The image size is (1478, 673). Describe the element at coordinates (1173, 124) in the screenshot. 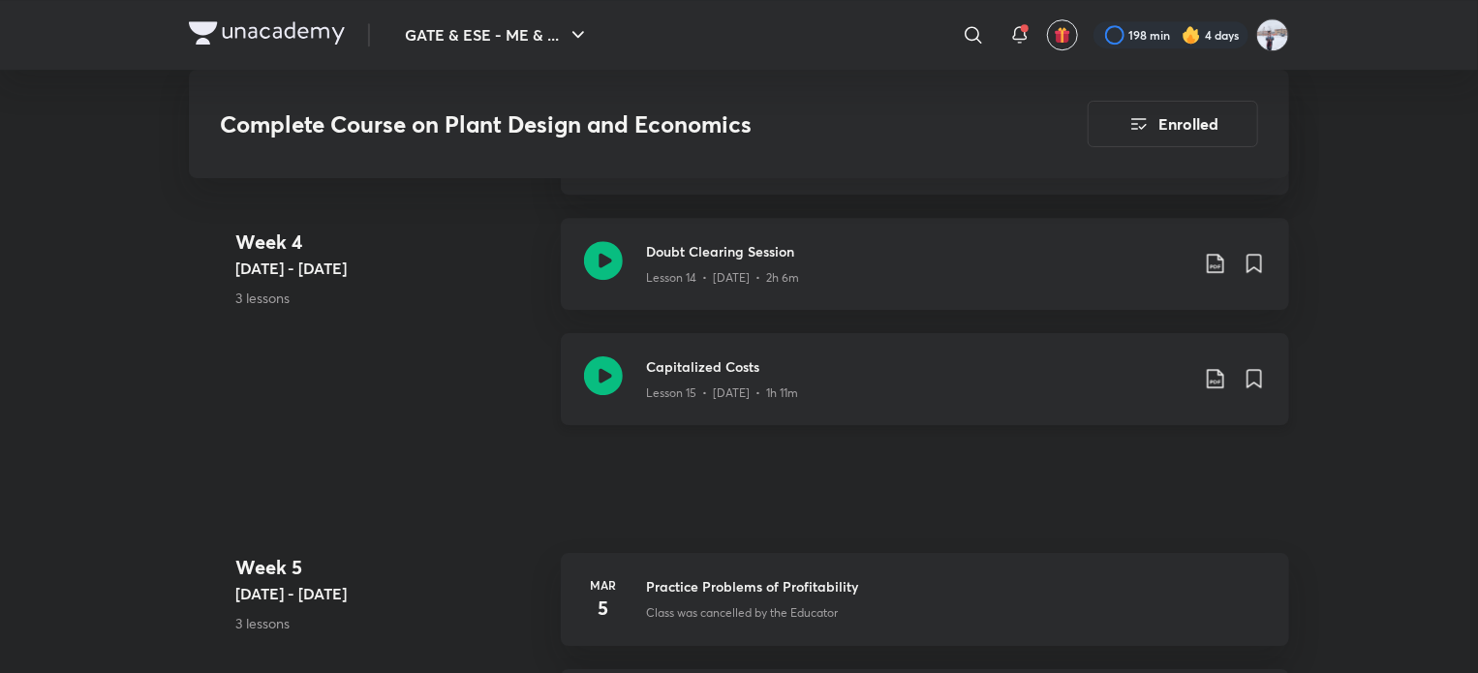

I see `button: Enrolled` at that location.